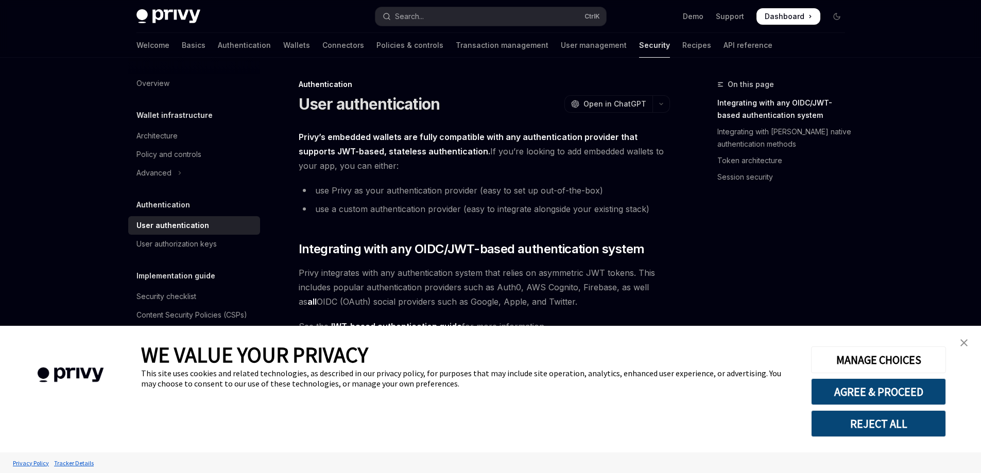 The width and height of the screenshot is (981, 473). What do you see at coordinates (748, 45) in the screenshot?
I see `a: API reference` at bounding box center [748, 45].